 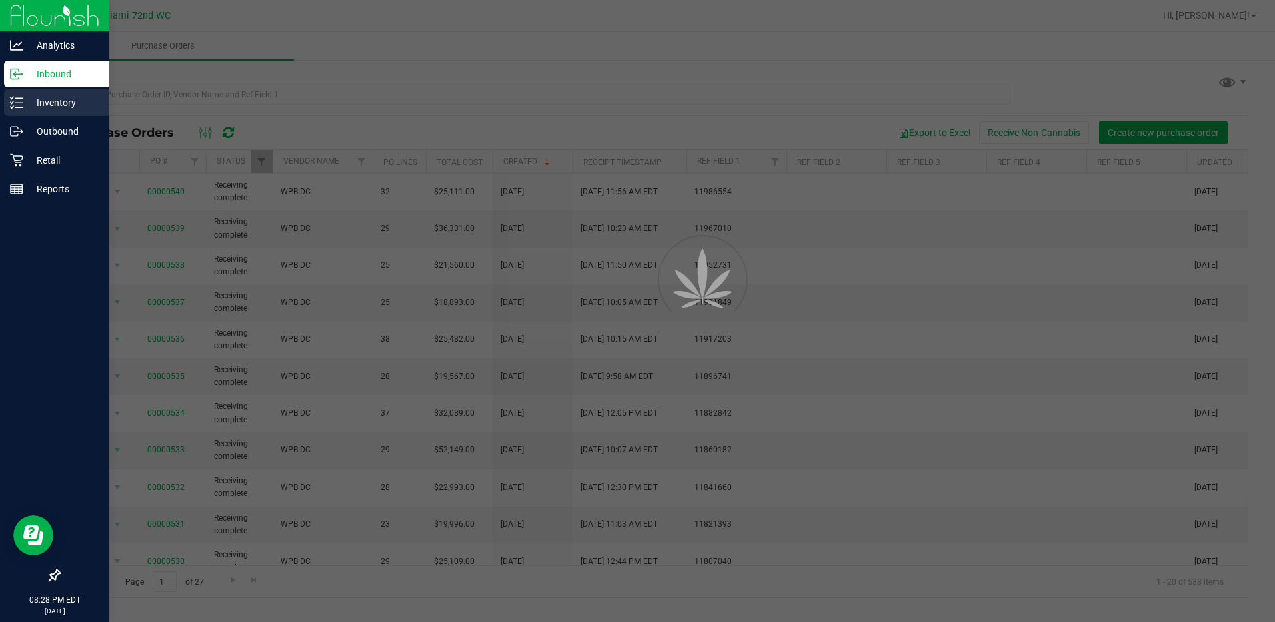 What do you see at coordinates (17, 103) in the screenshot?
I see `inline-svg: Inventory` at bounding box center [17, 103].